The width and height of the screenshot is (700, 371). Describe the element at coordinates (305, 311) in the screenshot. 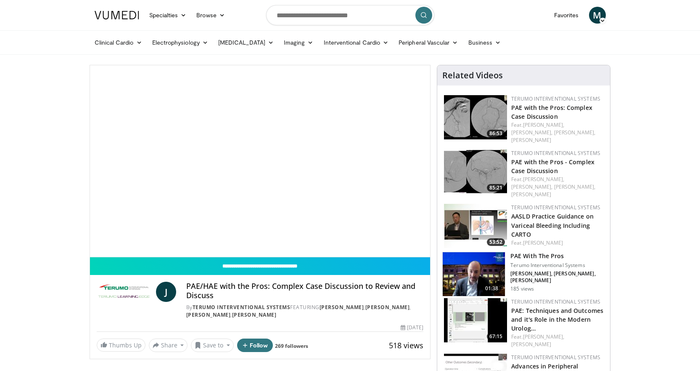

I see `div: By FEATURING , , ,` at that location.